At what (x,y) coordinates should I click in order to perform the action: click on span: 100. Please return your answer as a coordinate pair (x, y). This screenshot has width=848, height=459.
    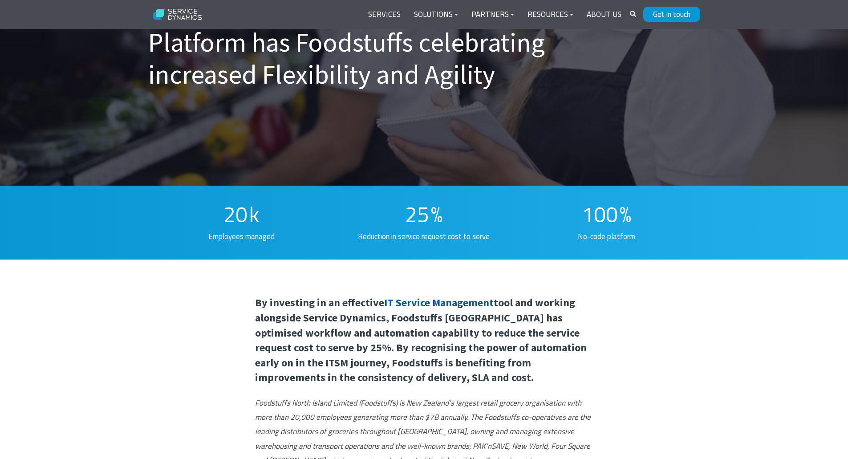
    Looking at the image, I should click on (600, 214).